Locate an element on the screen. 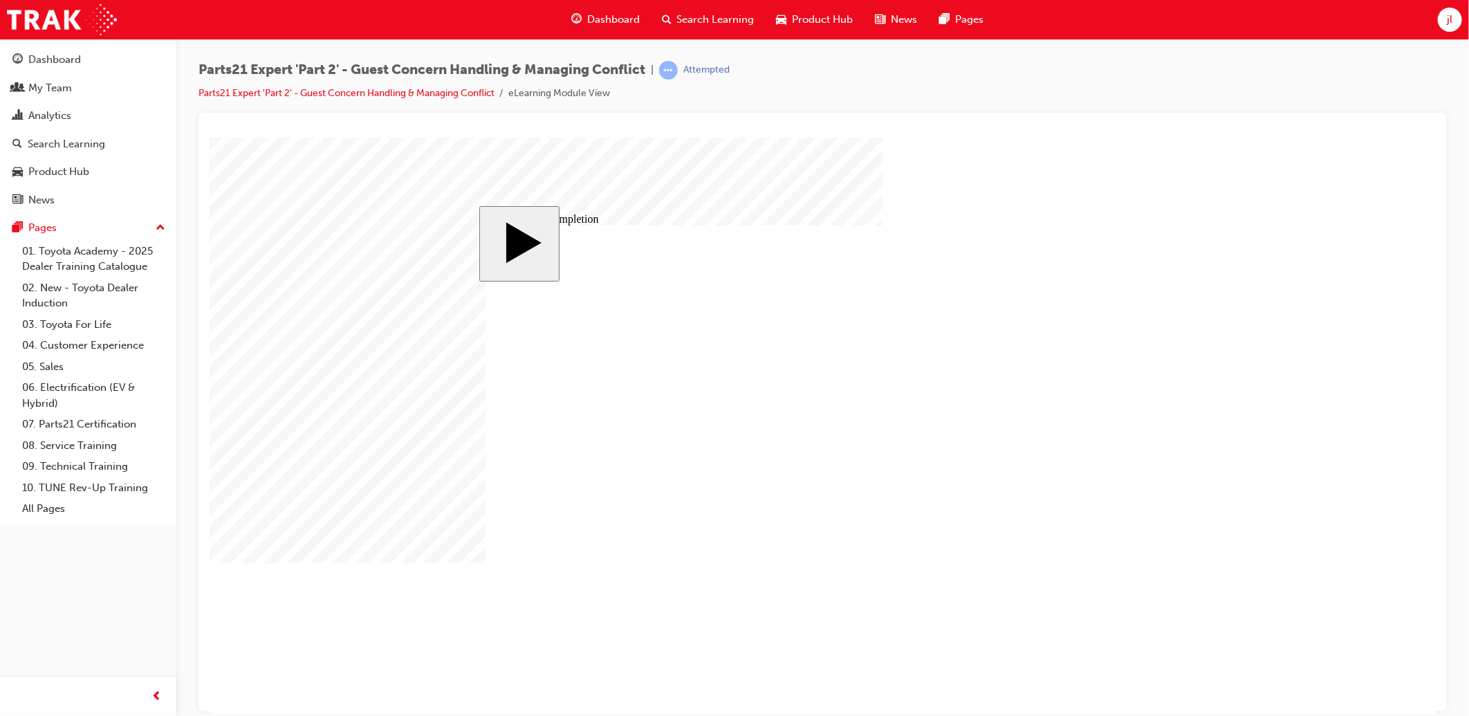  div: Dashboard is located at coordinates (55, 59).